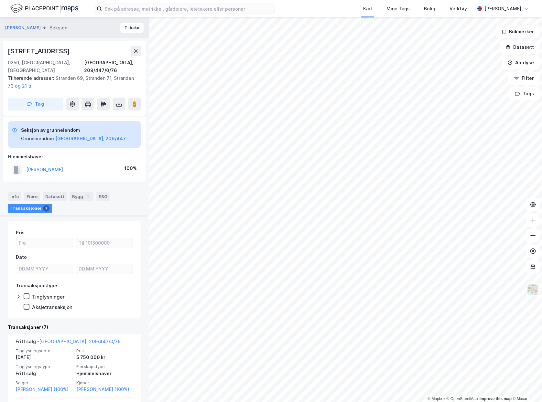 The height and width of the screenshot is (402, 542). What do you see at coordinates (21, 257) in the screenshot?
I see `div: Dato` at bounding box center [21, 257].